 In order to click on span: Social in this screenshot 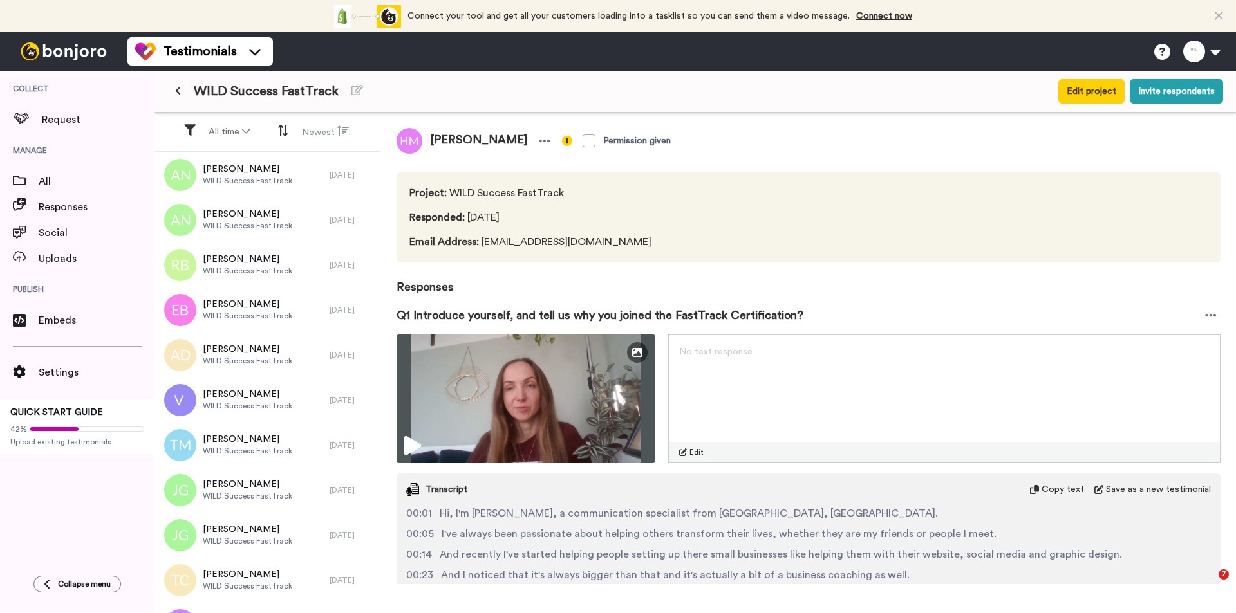, I will do `click(97, 233)`.